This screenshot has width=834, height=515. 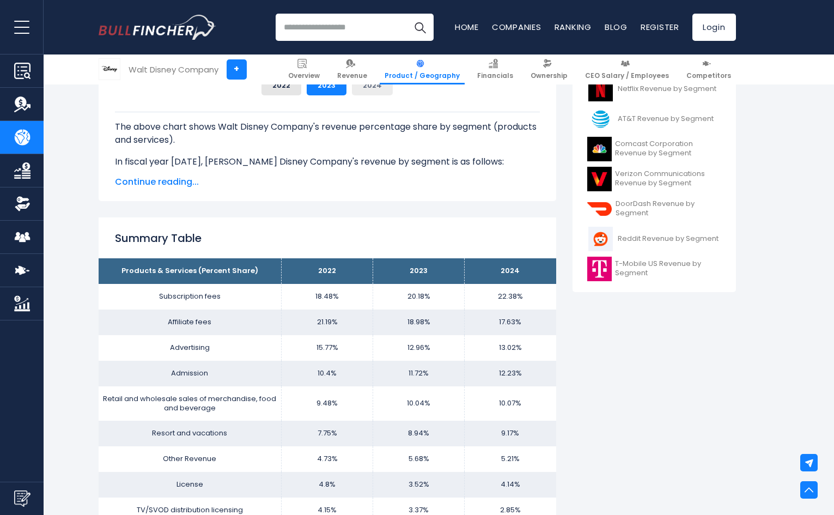 What do you see at coordinates (190, 484) in the screenshot?
I see `td: License` at bounding box center [190, 484].